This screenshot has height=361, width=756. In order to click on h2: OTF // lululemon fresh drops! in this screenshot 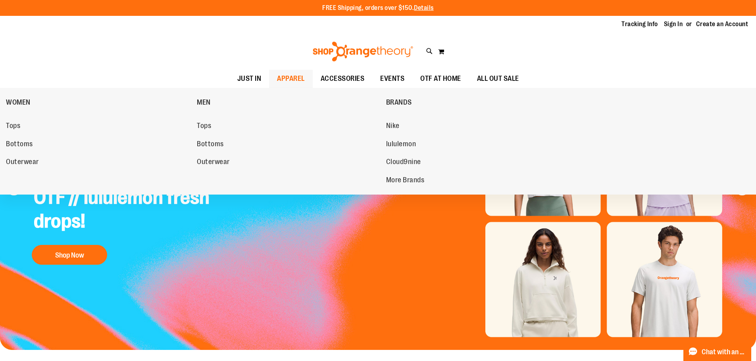, I will do `click(122, 210)`.